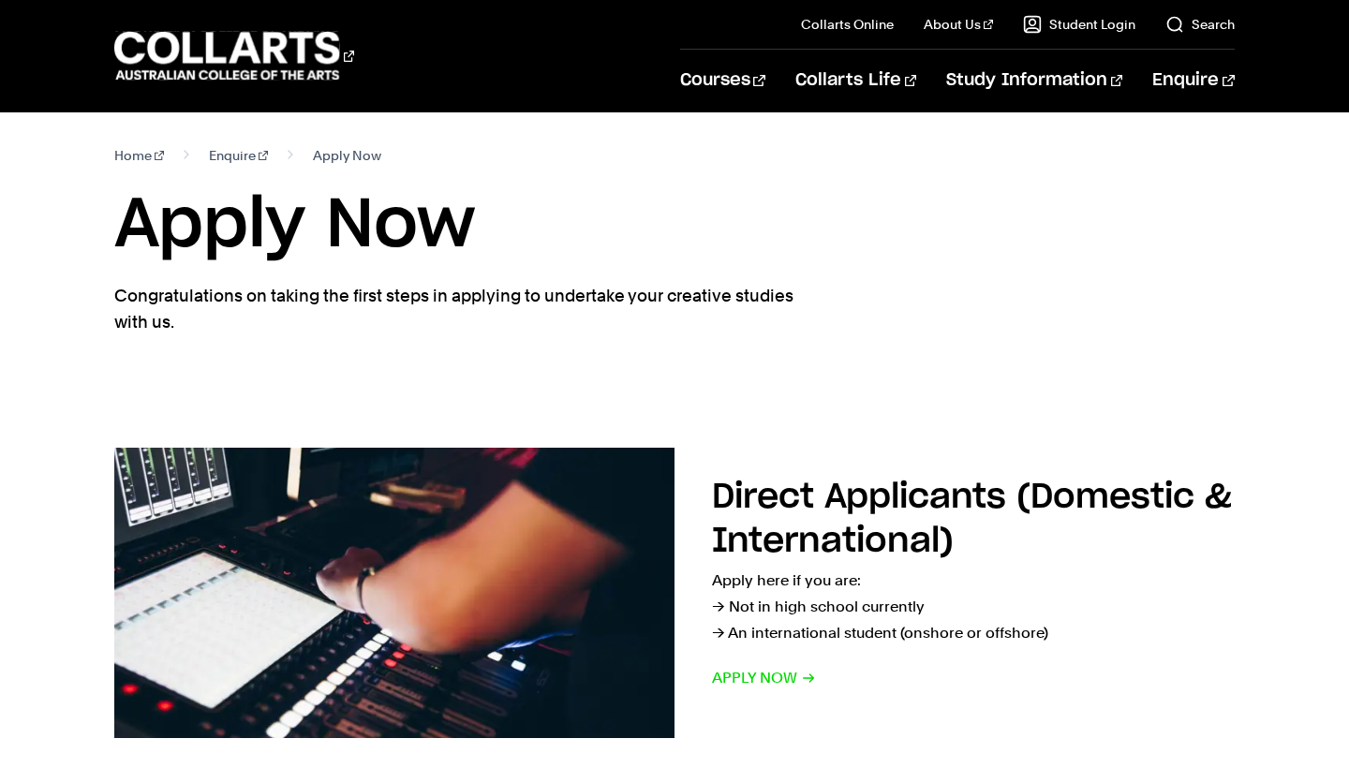 Image resolution: width=1349 pixels, height=768 pixels. What do you see at coordinates (139, 155) in the screenshot?
I see `a: Home` at bounding box center [139, 155].